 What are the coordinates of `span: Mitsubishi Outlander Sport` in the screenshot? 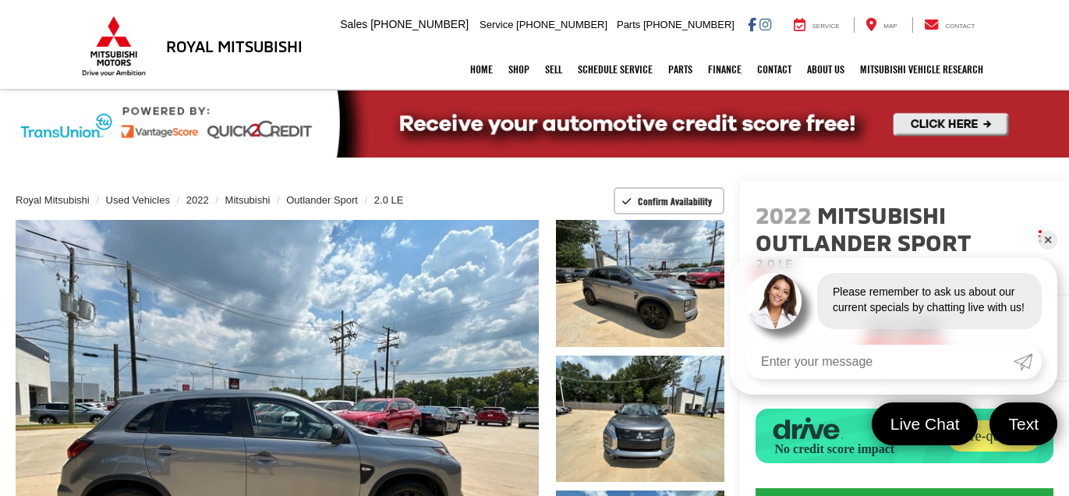 It's located at (866, 228).